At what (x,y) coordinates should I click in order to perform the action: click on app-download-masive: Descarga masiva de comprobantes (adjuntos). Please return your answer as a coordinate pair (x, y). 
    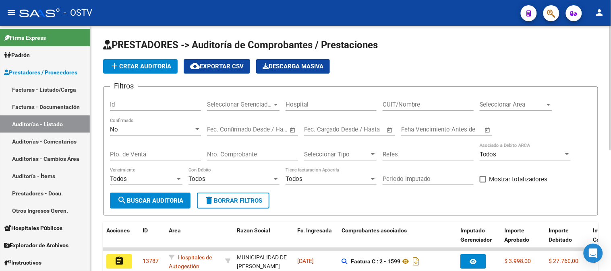
    Looking at the image, I should click on (293, 66).